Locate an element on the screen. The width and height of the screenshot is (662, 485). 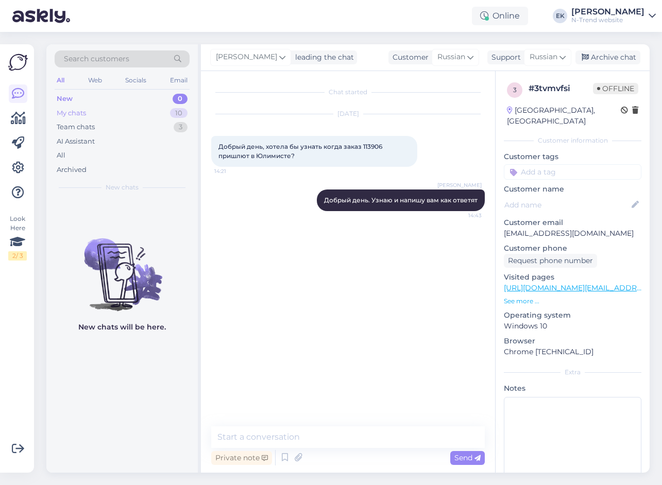
div: Chat started is located at coordinates (348, 92).